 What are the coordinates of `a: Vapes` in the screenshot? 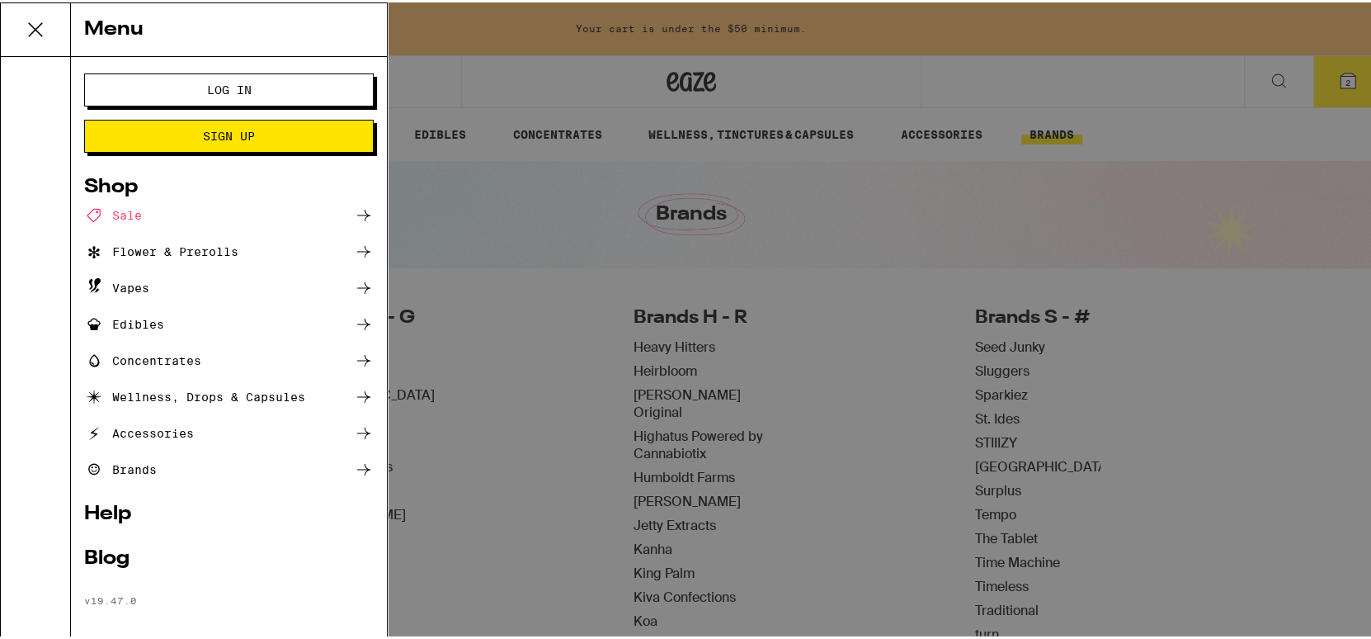 It's located at (229, 285).